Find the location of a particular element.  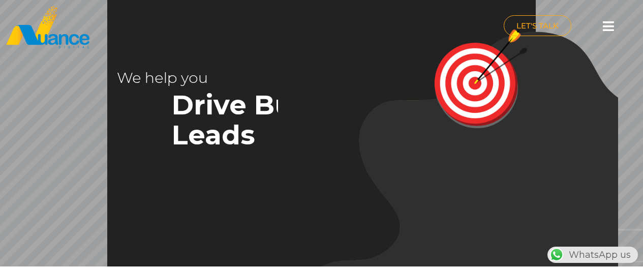

a: LET'S TALK is located at coordinates (538, 25).